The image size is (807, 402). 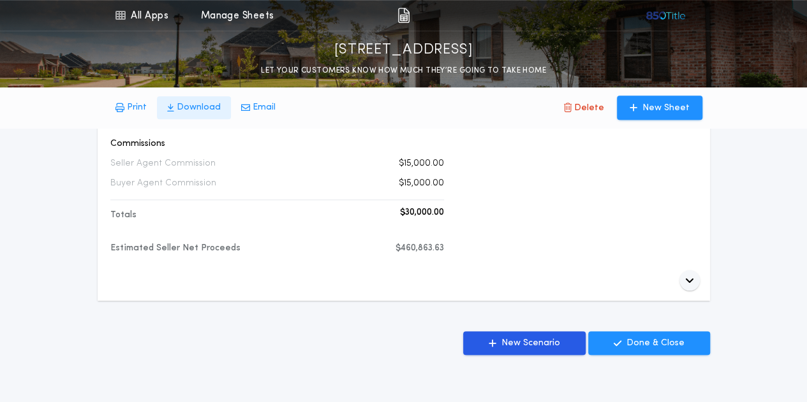 What do you see at coordinates (589, 108) in the screenshot?
I see `p: Delete` at bounding box center [589, 108].